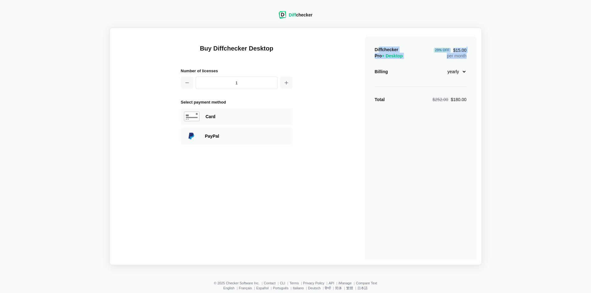  What do you see at coordinates (237, 52) in the screenshot?
I see `h1: Buy Diffchecker Desktop` at bounding box center [237, 52].